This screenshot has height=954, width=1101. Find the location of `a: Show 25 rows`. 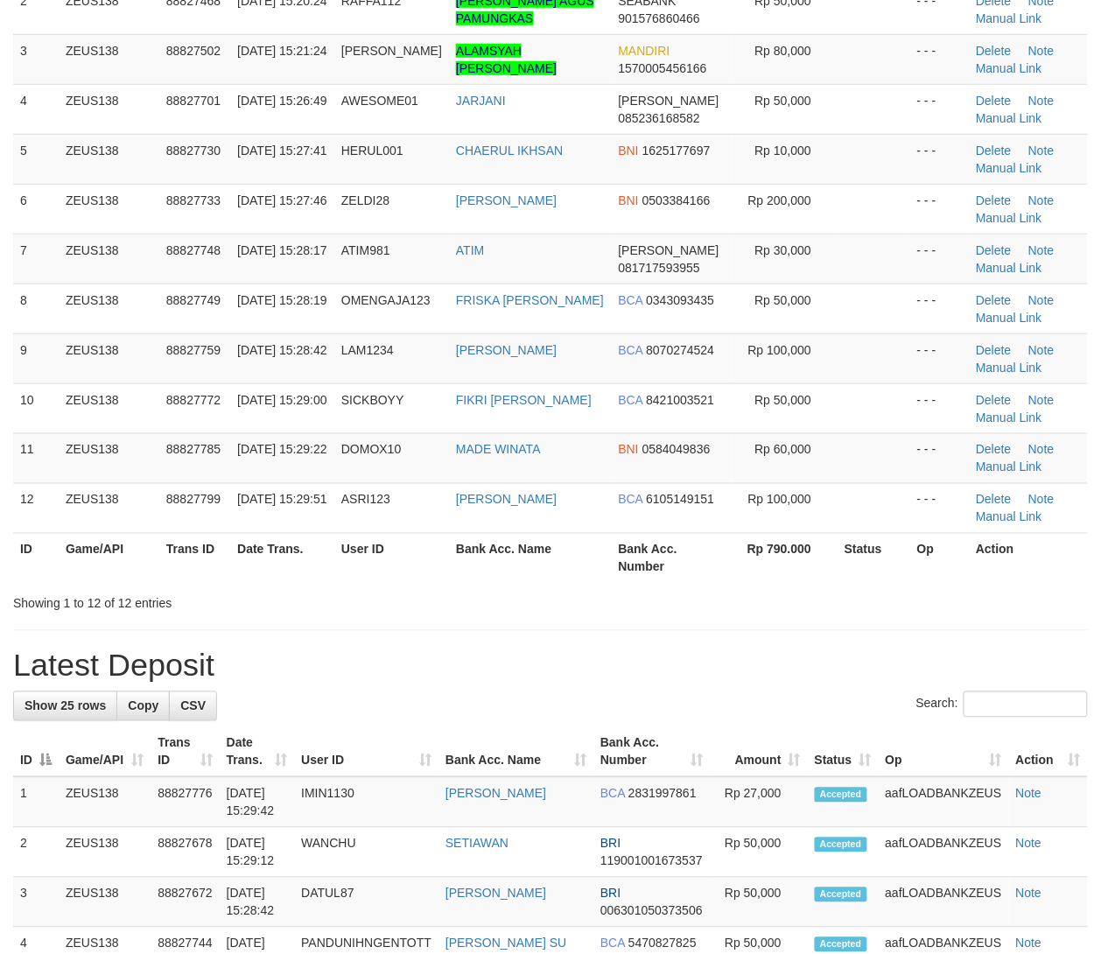

a: Show 25 rows is located at coordinates (65, 707).